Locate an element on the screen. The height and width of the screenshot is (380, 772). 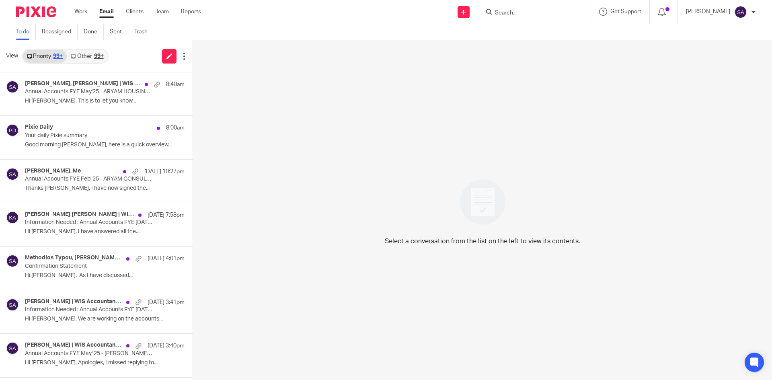
input: Search is located at coordinates (530, 13).